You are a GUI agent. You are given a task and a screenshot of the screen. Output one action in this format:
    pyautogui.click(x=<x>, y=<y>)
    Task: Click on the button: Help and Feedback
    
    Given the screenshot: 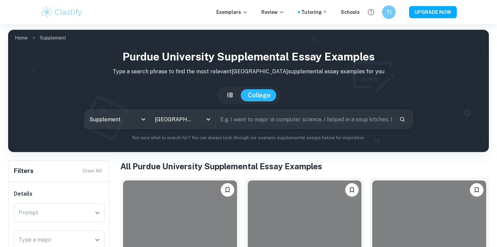 What is the action you would take?
    pyautogui.click(x=371, y=12)
    